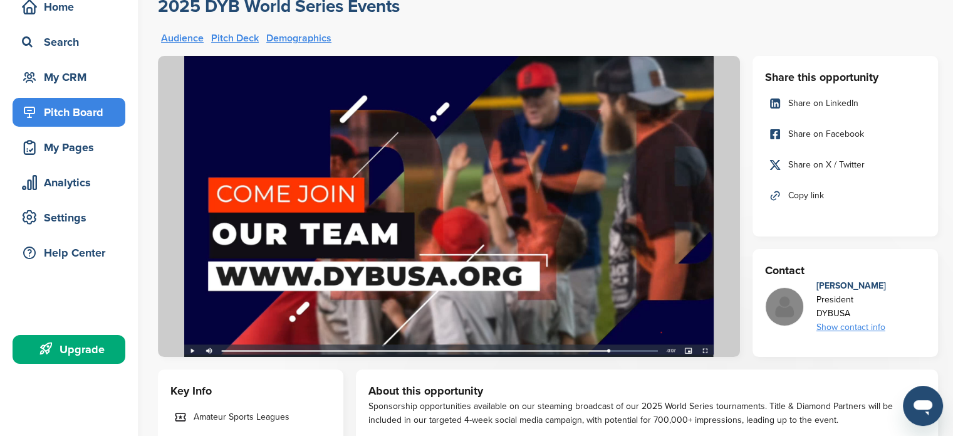 Image resolution: width=953 pixels, height=436 pixels. Describe the element at coordinates (251, 390) in the screenshot. I see `h3: Key Info` at that location.